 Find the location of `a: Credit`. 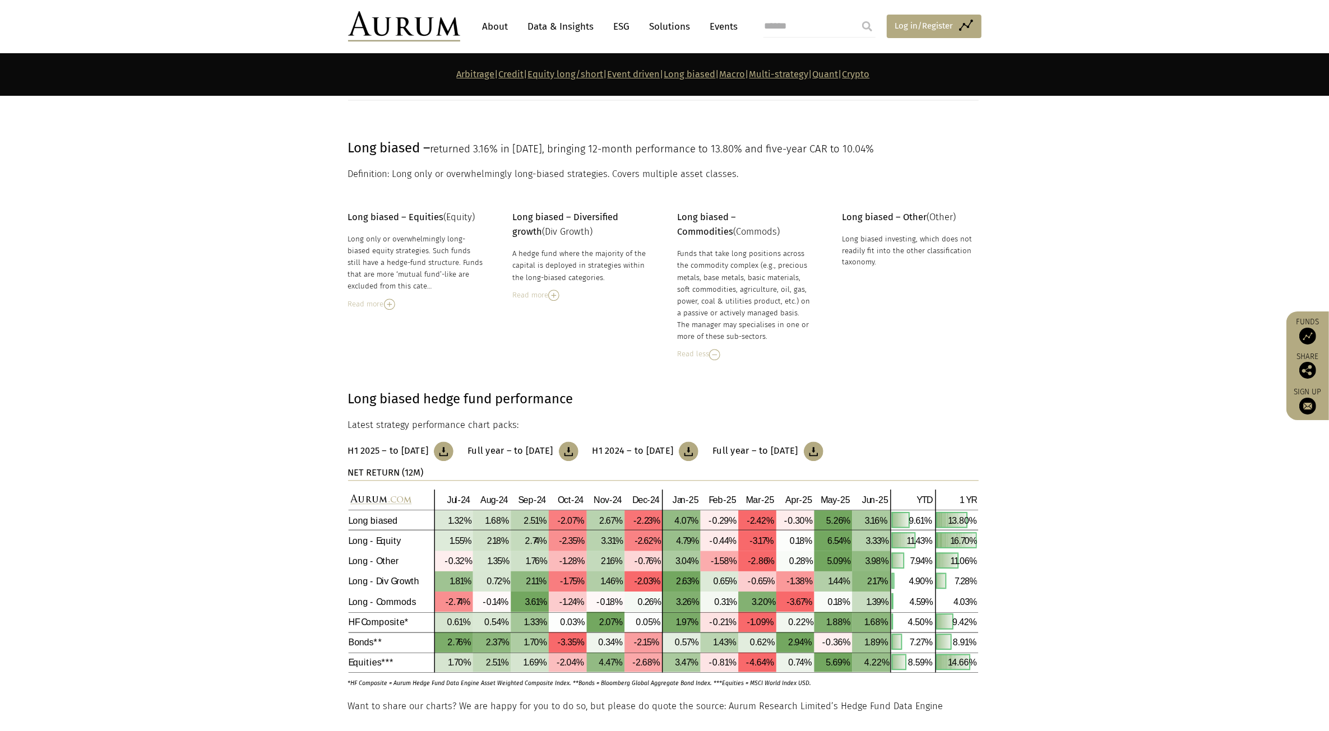

a: Credit is located at coordinates (511, 74).